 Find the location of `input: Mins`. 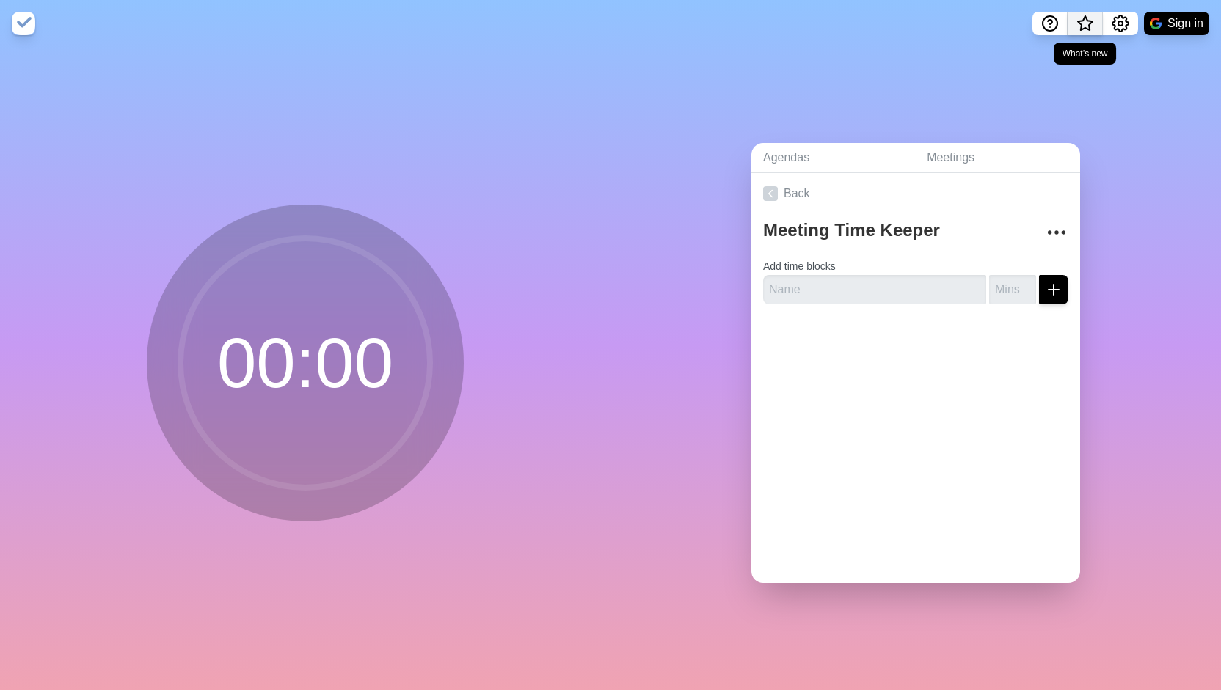

input: Mins is located at coordinates (1012, 290).